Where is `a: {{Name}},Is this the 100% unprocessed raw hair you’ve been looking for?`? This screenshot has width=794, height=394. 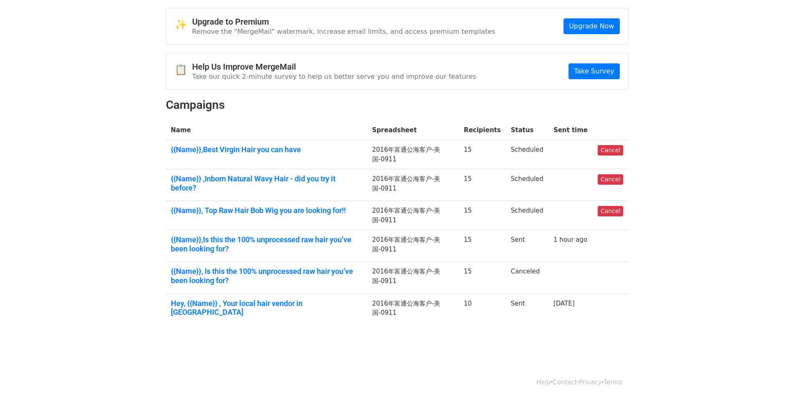 a: {{Name}},Is this the 100% unprocessed raw hair you’ve been looking for? is located at coordinates (266, 244).